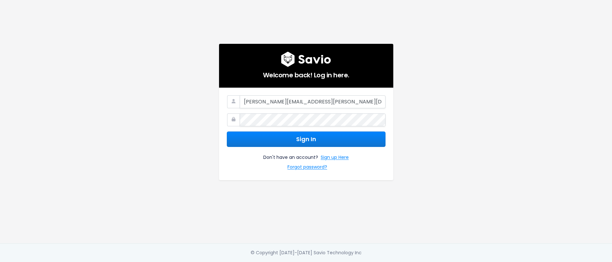  What do you see at coordinates (306, 139) in the screenshot?
I see `button: Sign In` at bounding box center [306, 139].